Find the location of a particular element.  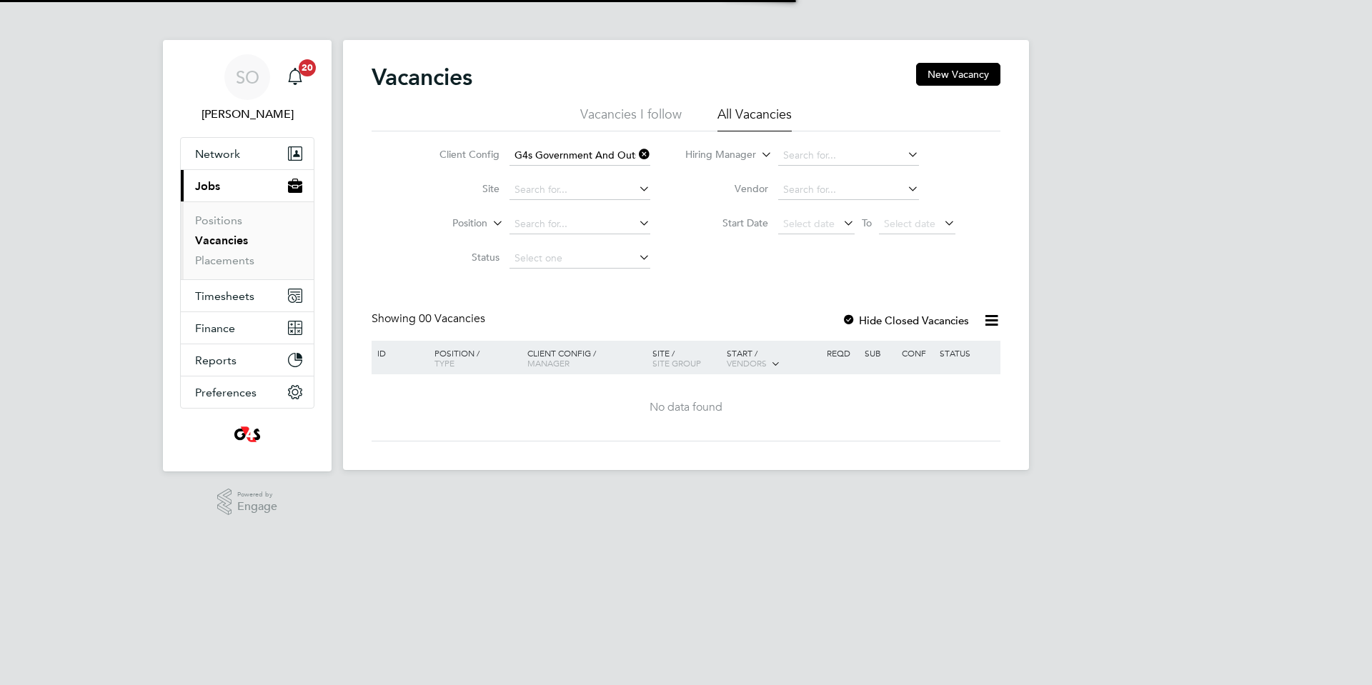

button: Jobs is located at coordinates (247, 186).